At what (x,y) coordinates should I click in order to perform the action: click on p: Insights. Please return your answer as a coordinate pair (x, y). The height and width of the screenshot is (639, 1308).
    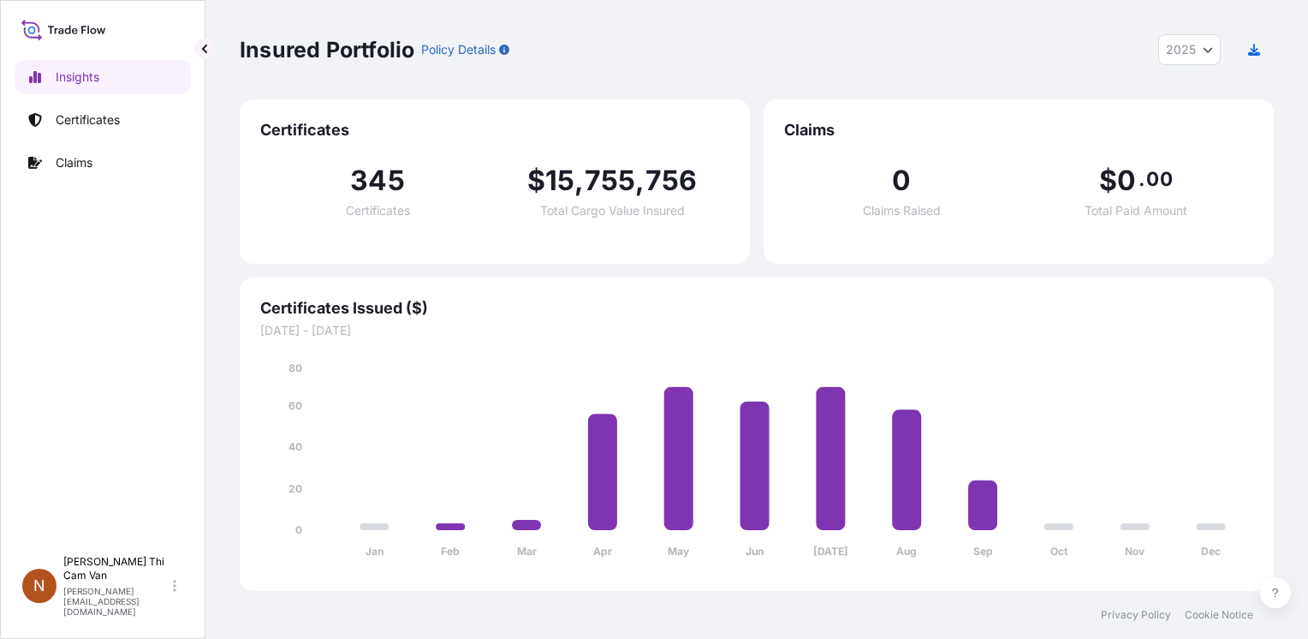
    Looking at the image, I should click on (77, 77).